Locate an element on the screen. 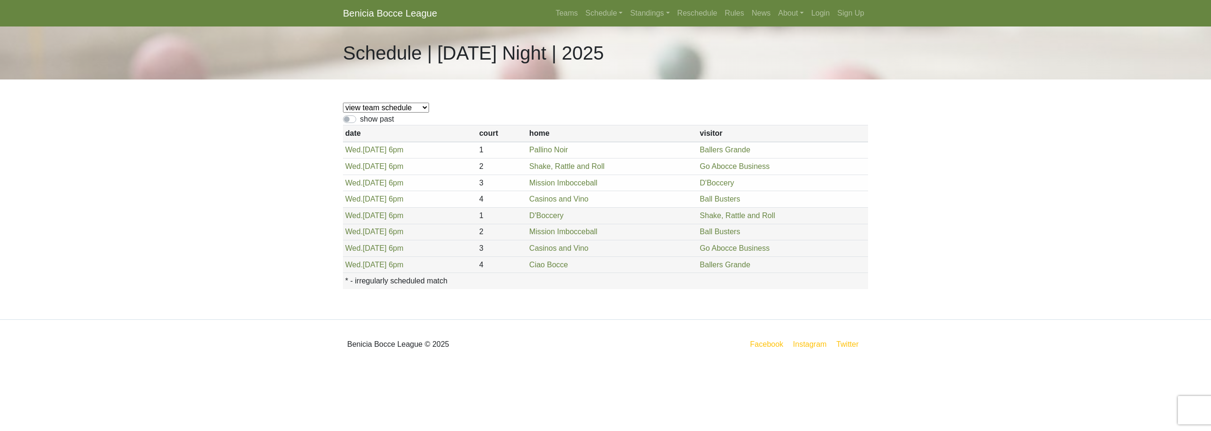 This screenshot has height=431, width=1211. a: Facebook is located at coordinates (767, 344).